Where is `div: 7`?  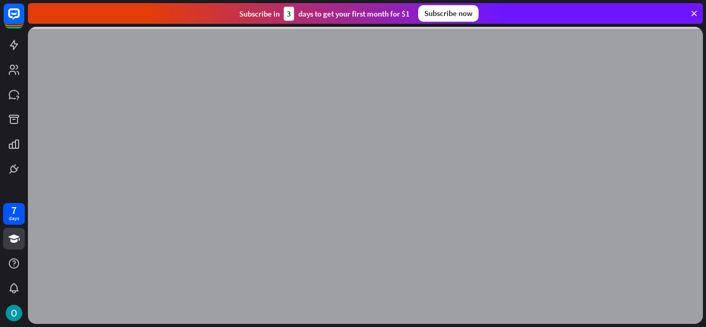 div: 7 is located at coordinates (14, 210).